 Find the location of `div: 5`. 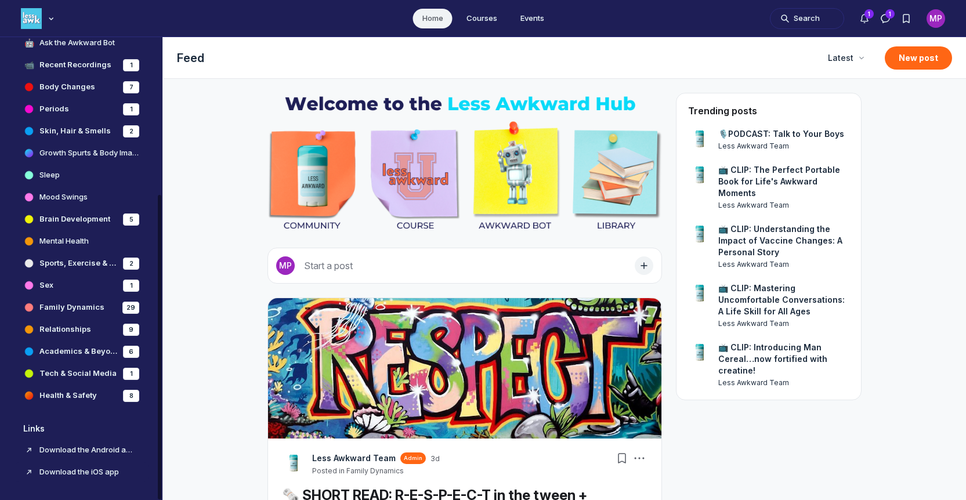

div: 5 is located at coordinates (131, 219).